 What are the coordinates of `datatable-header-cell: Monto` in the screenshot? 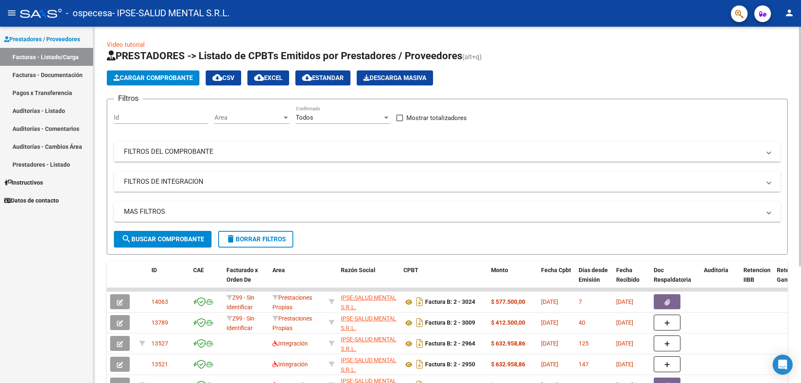 It's located at (512, 280).